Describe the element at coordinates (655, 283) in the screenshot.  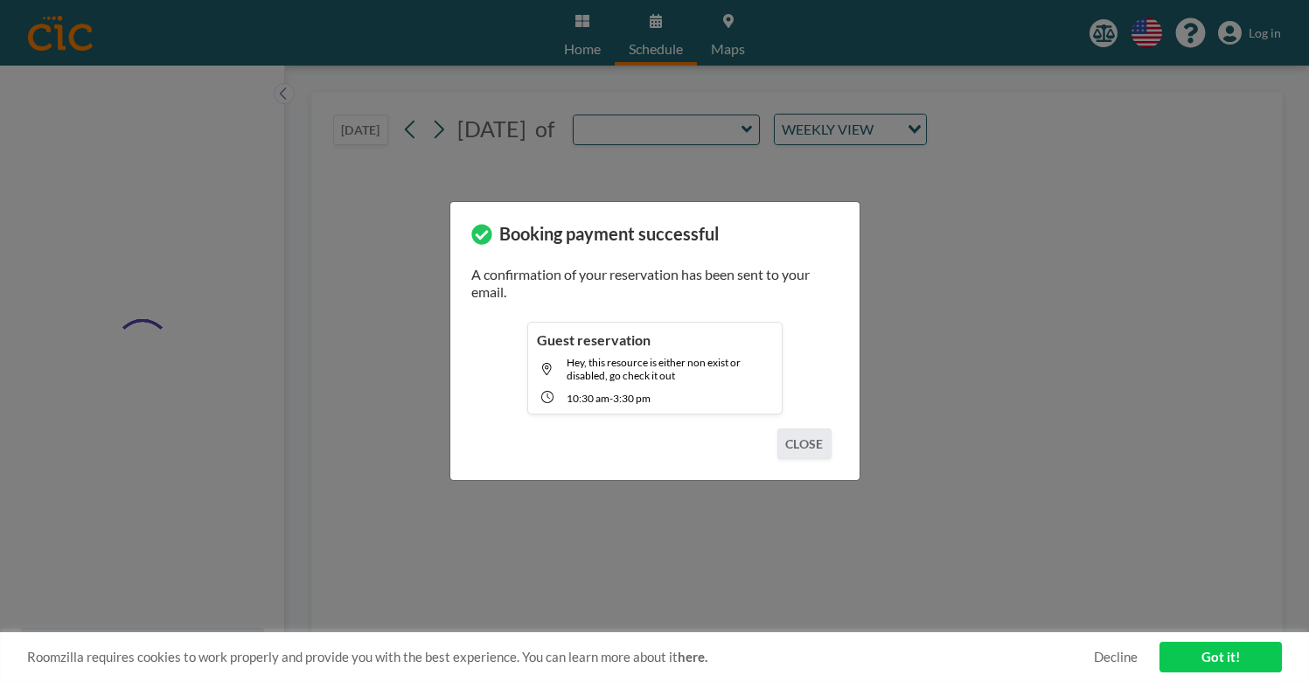
I see `p: A confirmation of your reservation has been sent to your email.` at that location.